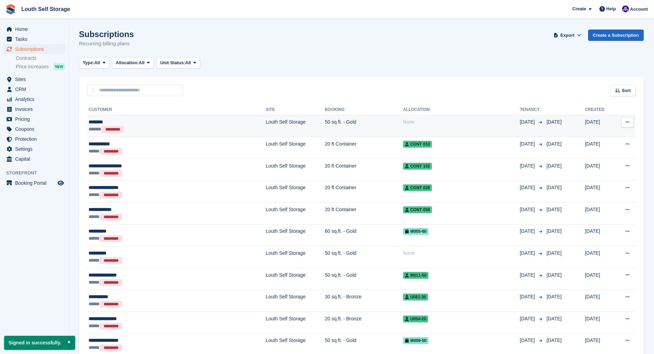  I want to click on span: Protection, so click(36, 139).